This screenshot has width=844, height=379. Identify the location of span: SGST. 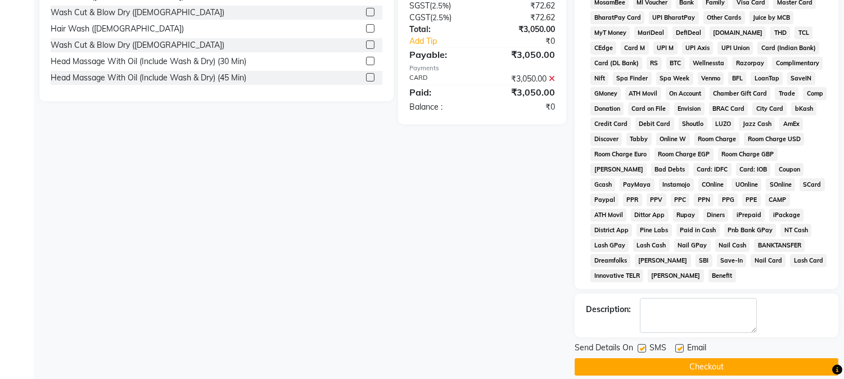
(419, 6).